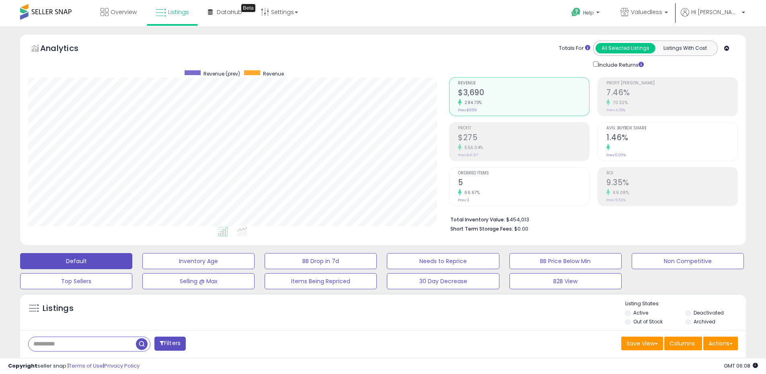 The width and height of the screenshot is (766, 374). Describe the element at coordinates (523, 138) in the screenshot. I see `h2: $275` at that location.